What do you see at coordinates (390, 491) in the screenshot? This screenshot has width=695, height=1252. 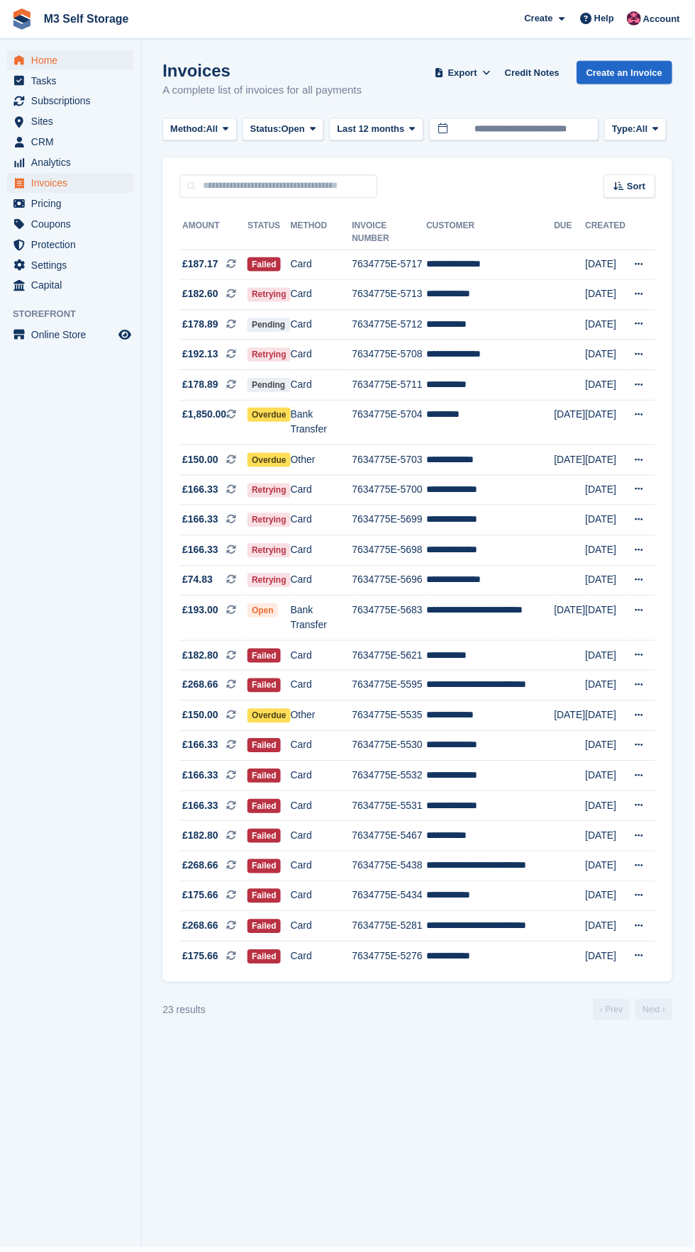 I see `td: 7634775E-5700` at bounding box center [390, 491].